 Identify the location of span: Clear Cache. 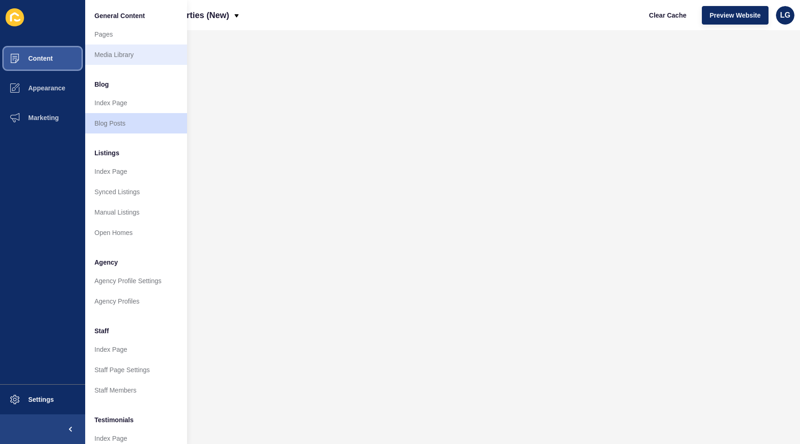
(668, 15).